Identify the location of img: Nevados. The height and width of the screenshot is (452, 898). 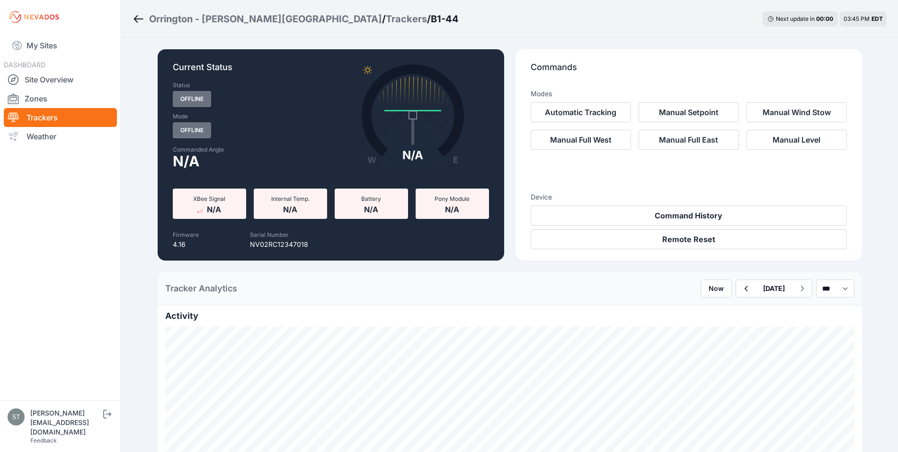
(34, 17).